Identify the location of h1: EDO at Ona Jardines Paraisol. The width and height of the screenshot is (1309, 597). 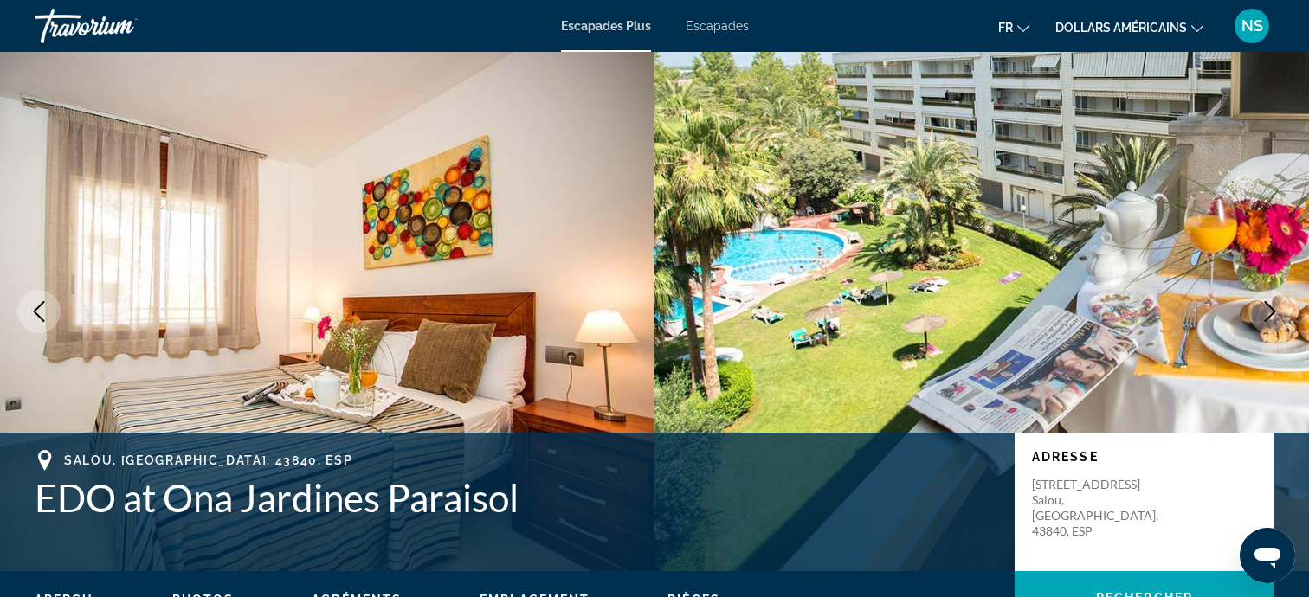
(516, 498).